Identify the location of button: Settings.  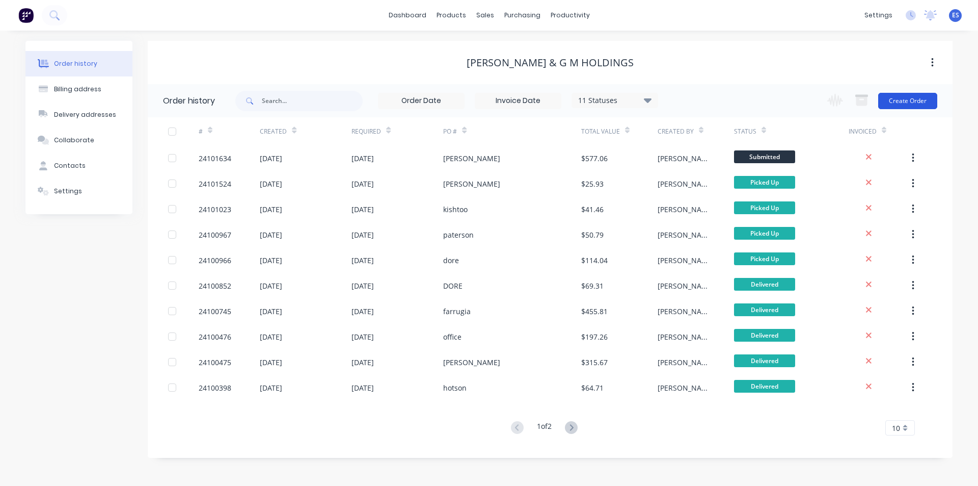
(79, 191).